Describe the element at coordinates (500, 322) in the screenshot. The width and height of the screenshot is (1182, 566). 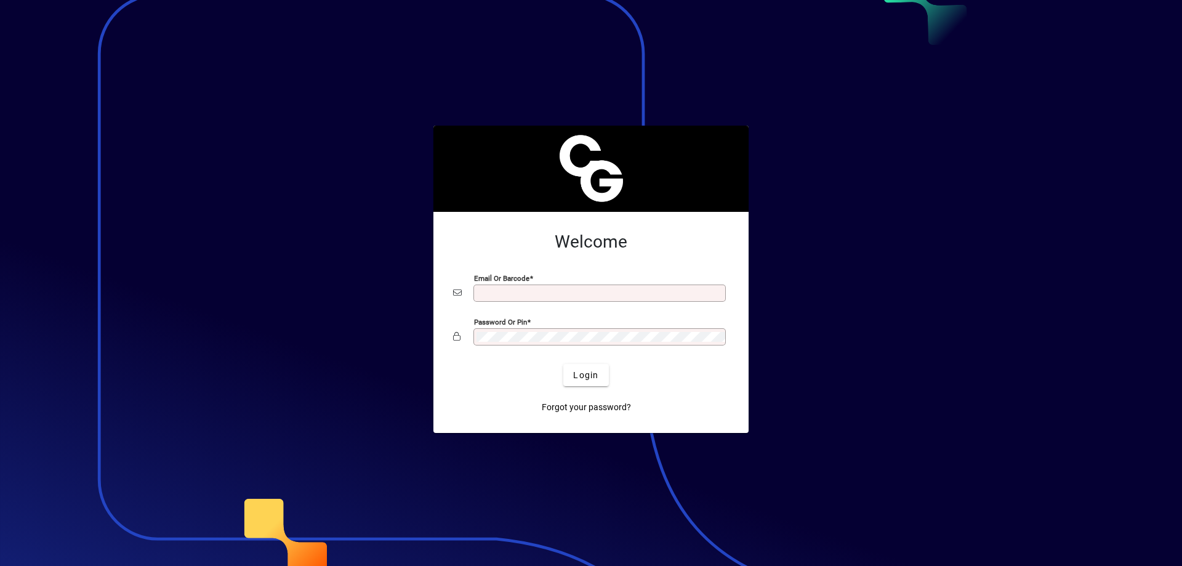
I see `mat-label: Password or Pin` at that location.